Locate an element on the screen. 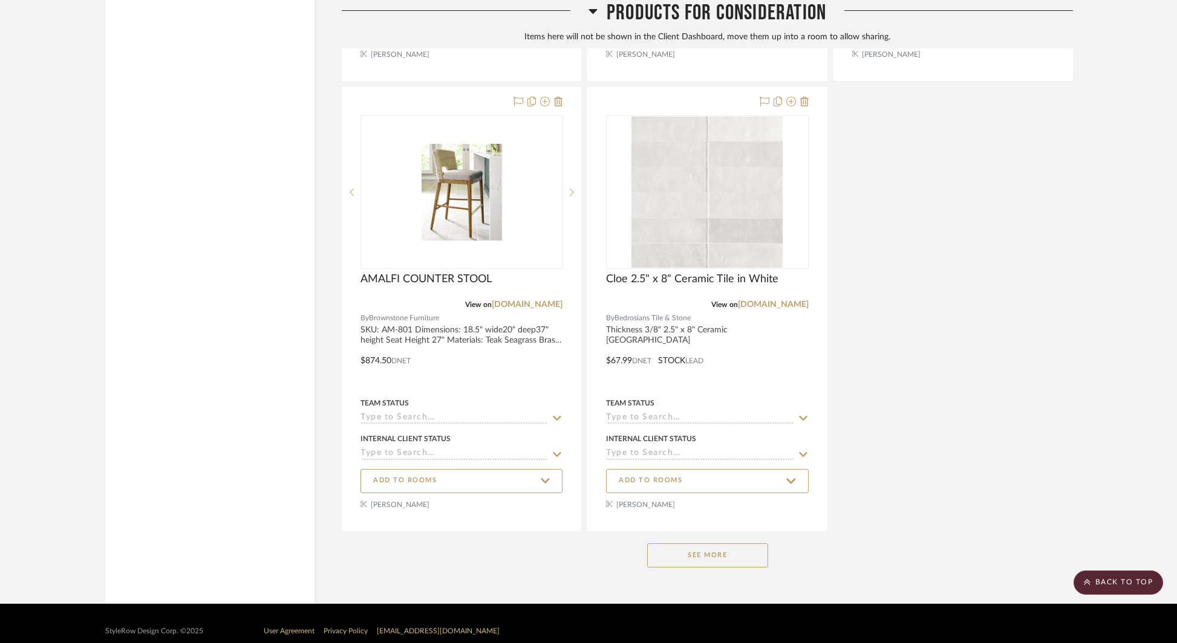 This screenshot has height=643, width=1177. button: See More is located at coordinates (707, 556).